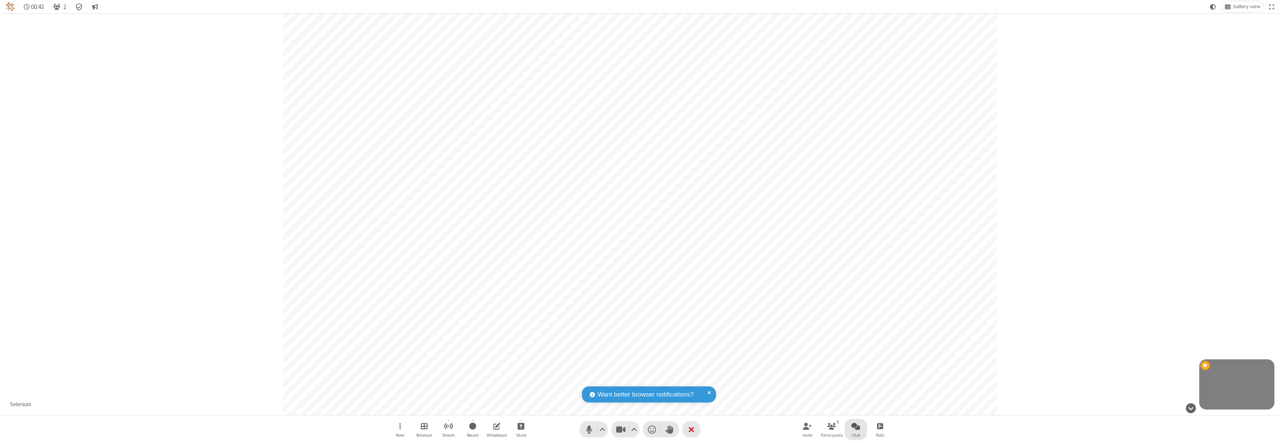 The height and width of the screenshot is (443, 1280). I want to click on span: 00:43, so click(37, 7).